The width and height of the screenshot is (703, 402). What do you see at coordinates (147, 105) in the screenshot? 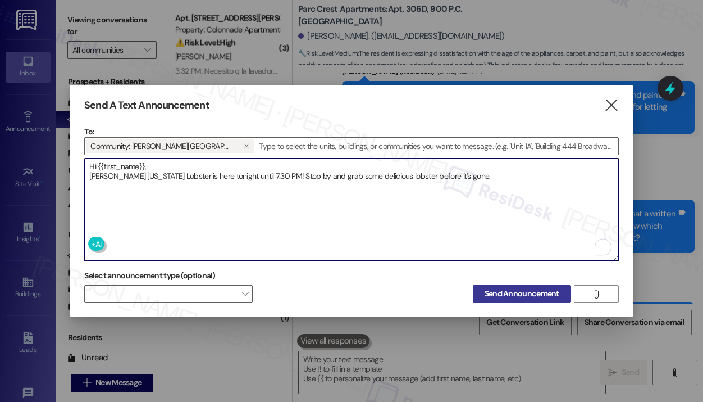
I see `h3: Send A Text Announcement` at bounding box center [147, 105].